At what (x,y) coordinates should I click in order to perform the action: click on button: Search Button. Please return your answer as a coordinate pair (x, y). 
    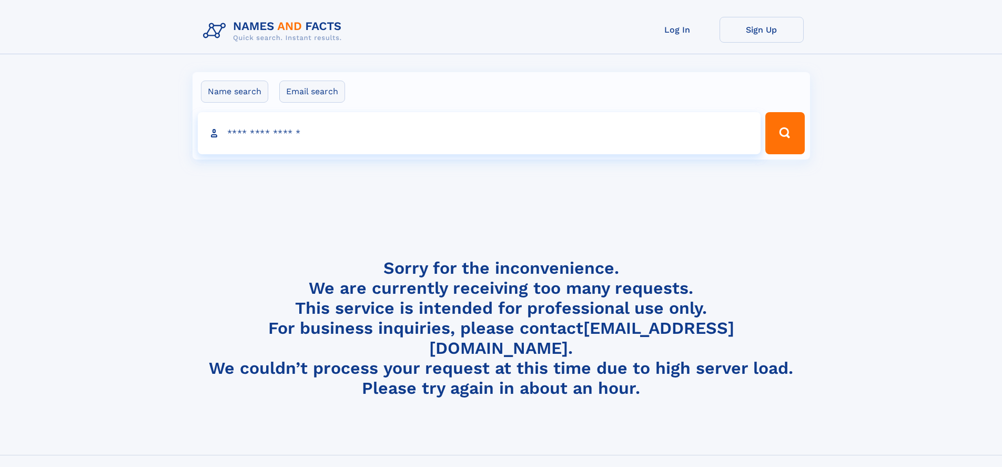
    Looking at the image, I should click on (785, 133).